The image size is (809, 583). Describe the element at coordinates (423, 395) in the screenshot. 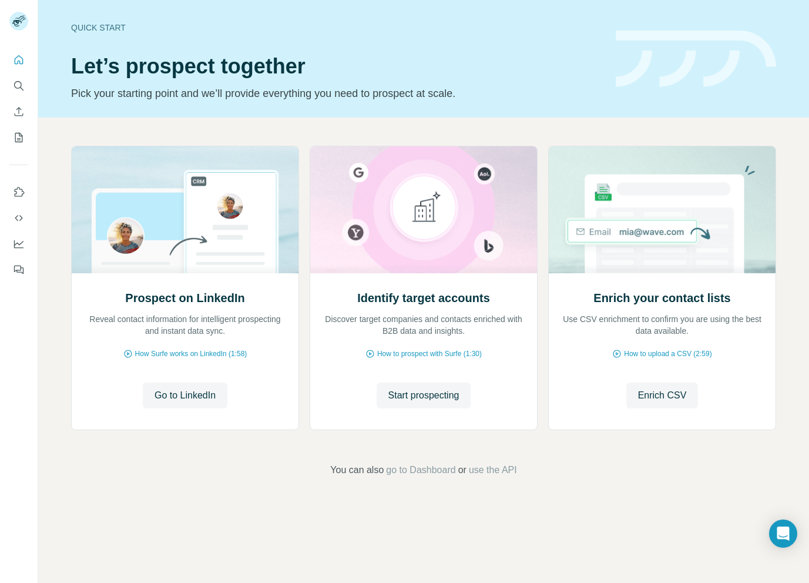

I see `span: Start prospecting` at that location.